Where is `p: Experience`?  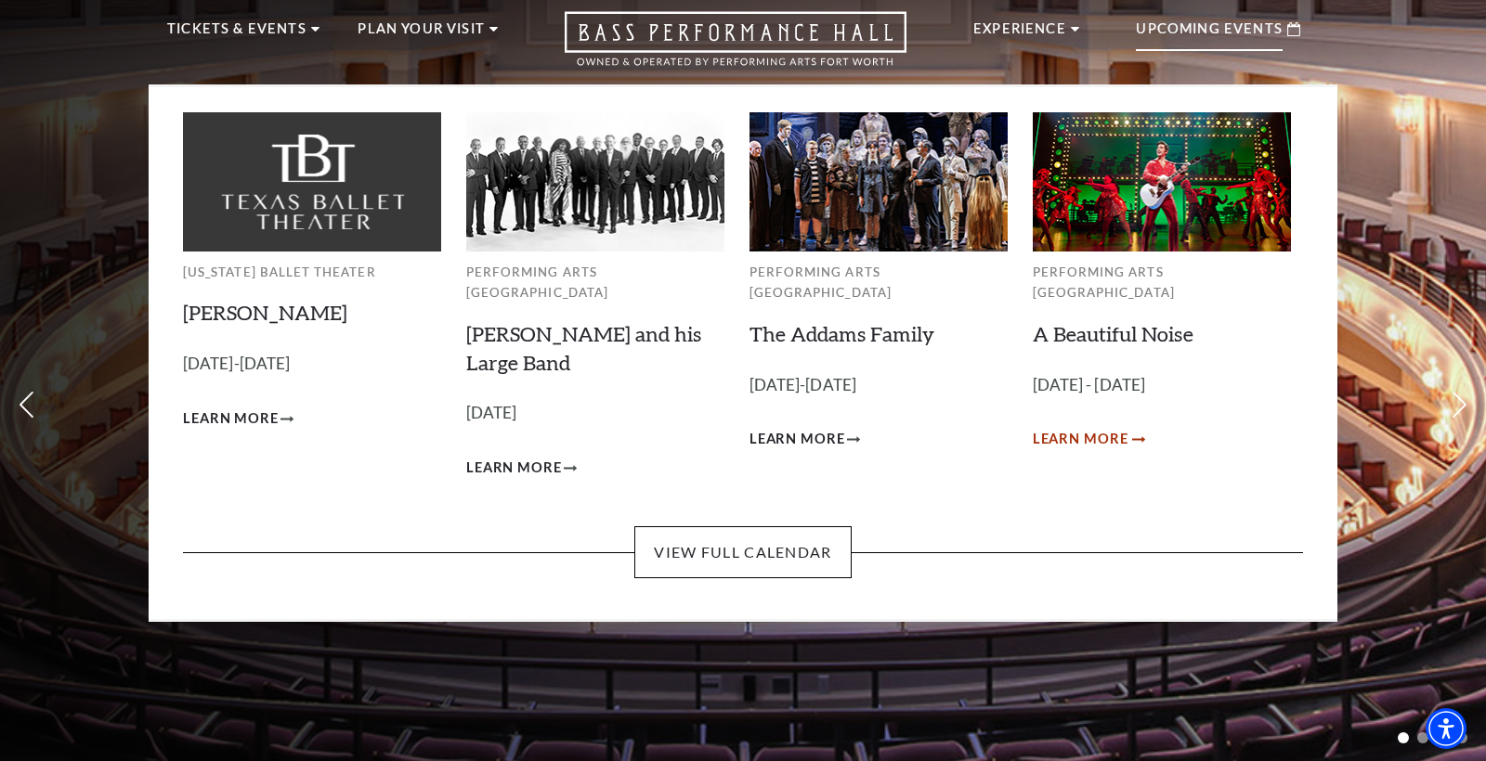 p: Experience is located at coordinates (1019, 34).